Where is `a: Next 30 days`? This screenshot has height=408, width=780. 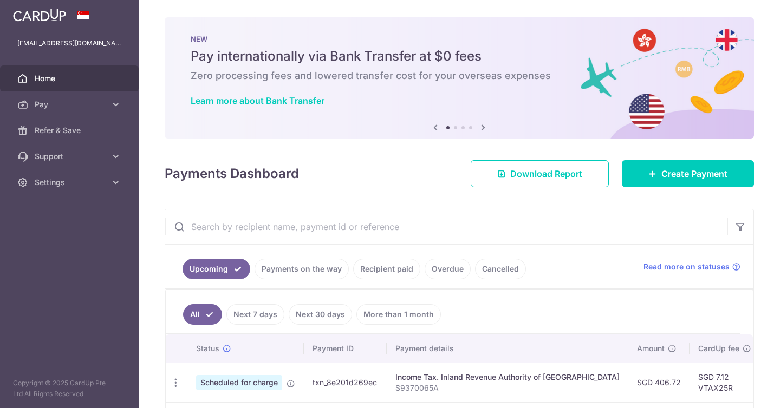 a: Next 30 days is located at coordinates (320, 315).